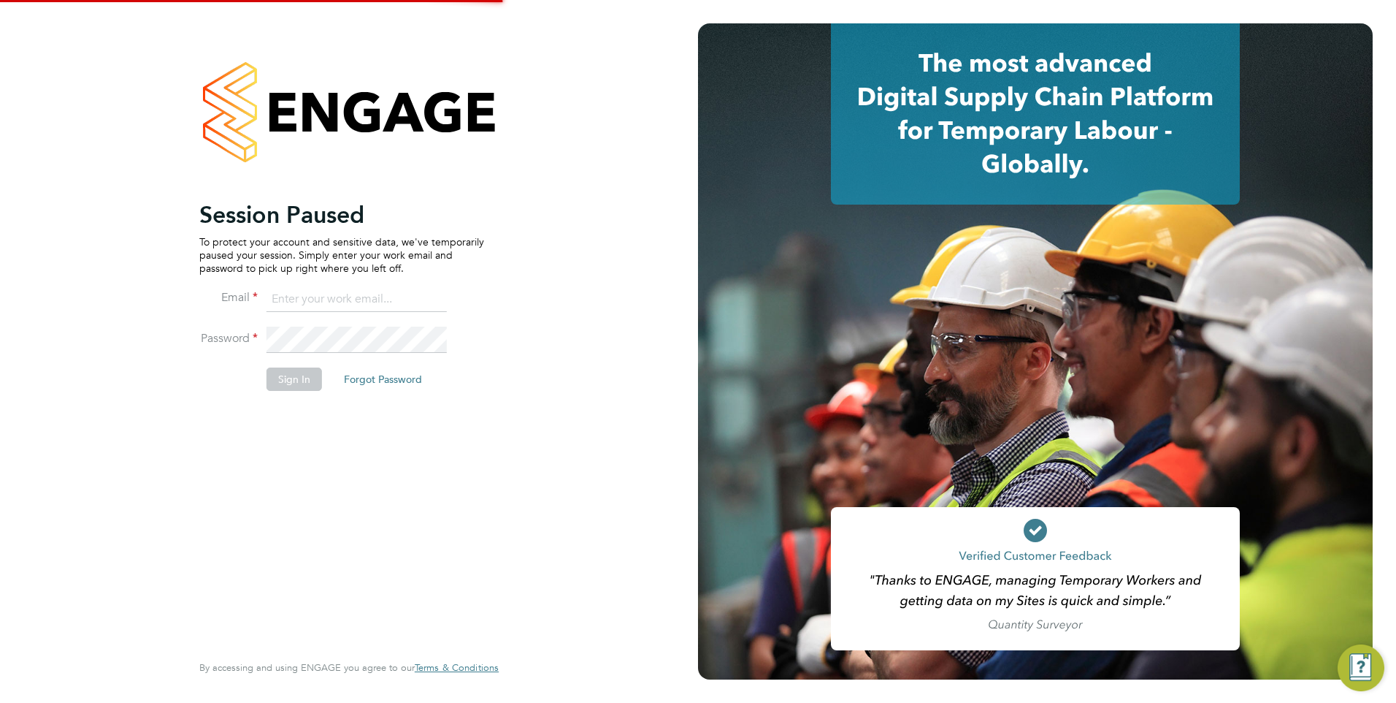 Image resolution: width=1396 pixels, height=703 pixels. What do you see at coordinates (456, 667) in the screenshot?
I see `span: Terms & Conditions` at bounding box center [456, 667].